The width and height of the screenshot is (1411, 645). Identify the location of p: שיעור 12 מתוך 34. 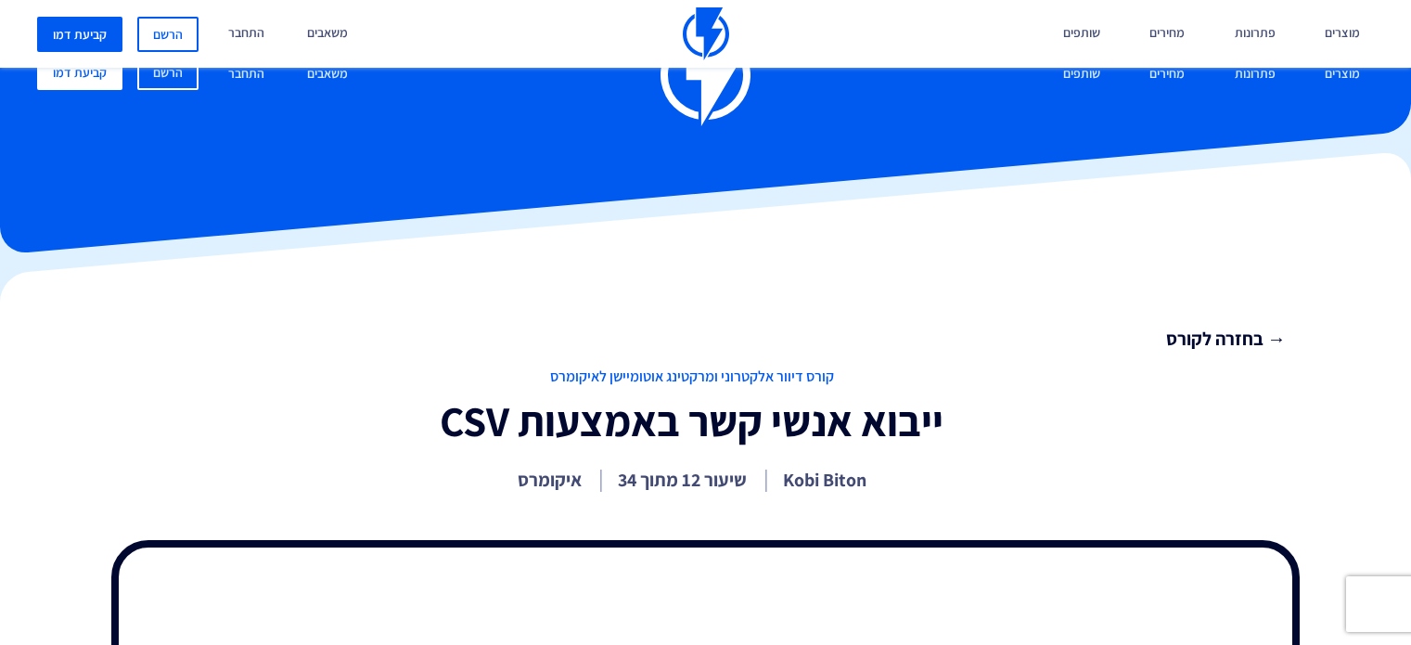
(682, 480).